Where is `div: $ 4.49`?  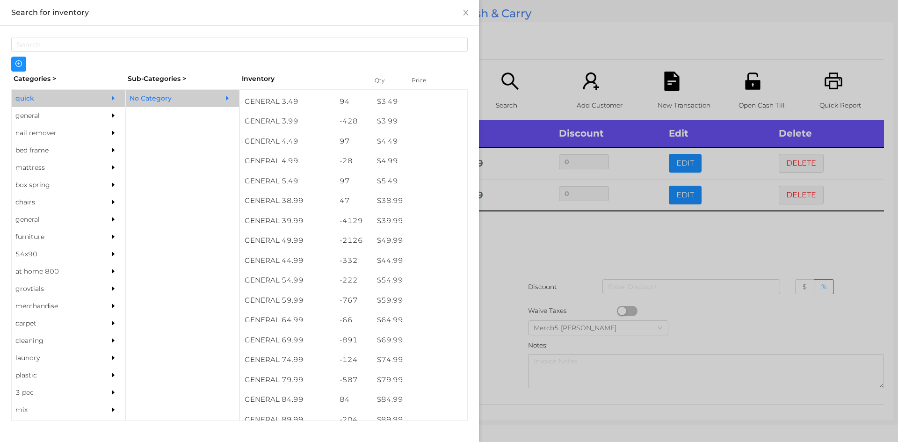
div: $ 4.49 is located at coordinates (419, 141).